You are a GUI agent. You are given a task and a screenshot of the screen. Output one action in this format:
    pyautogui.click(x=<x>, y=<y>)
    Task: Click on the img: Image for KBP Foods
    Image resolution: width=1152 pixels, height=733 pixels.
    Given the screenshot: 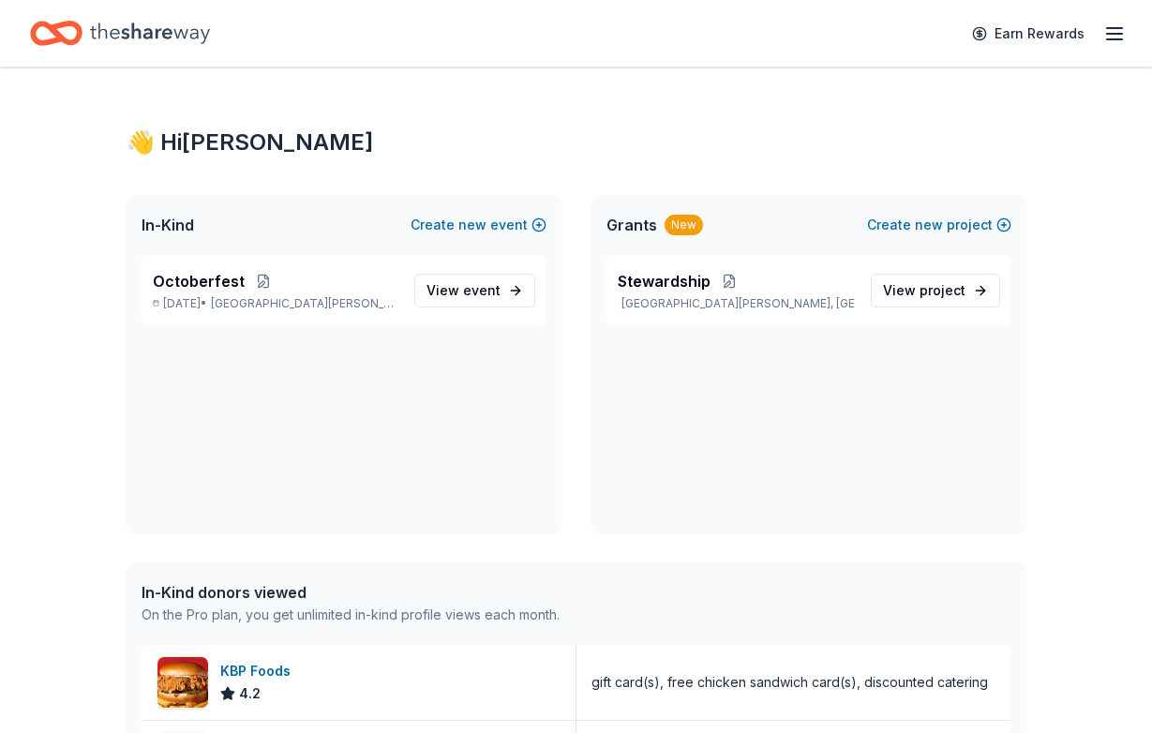 What is the action you would take?
    pyautogui.click(x=183, y=682)
    